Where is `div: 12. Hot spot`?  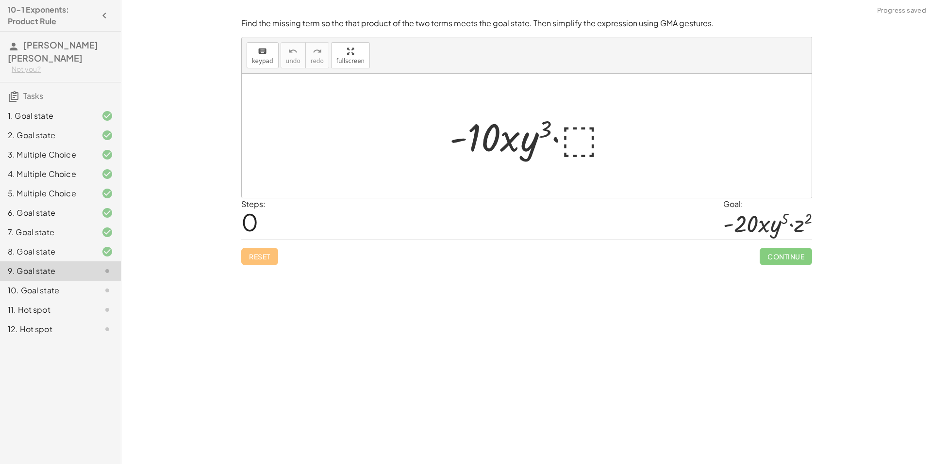 div: 12. Hot spot is located at coordinates (47, 330).